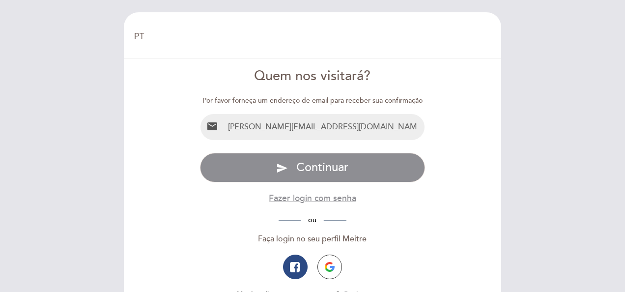 This screenshot has height=292, width=625. What do you see at coordinates (324, 127) in the screenshot?
I see `input: Email` at bounding box center [324, 127].